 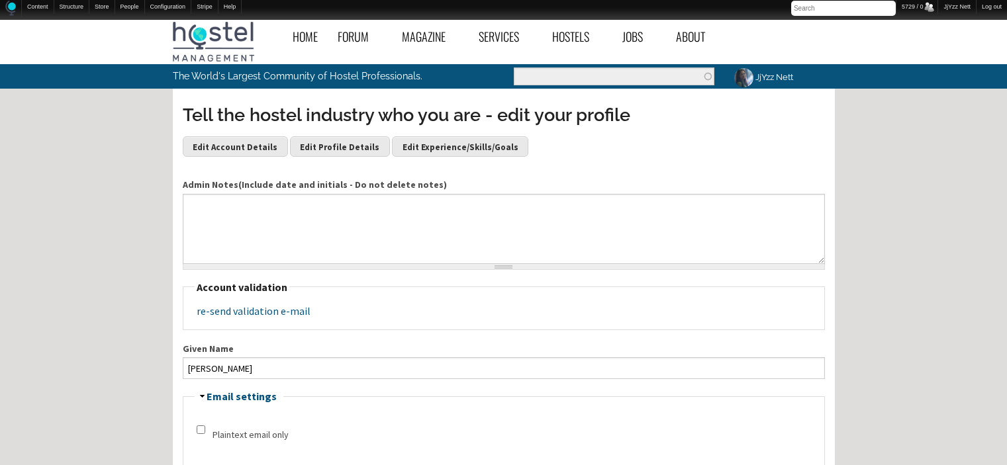 What do you see at coordinates (504, 115) in the screenshot?
I see `h3: Tell the hostel industry who you are - edit your profile` at bounding box center [504, 115].